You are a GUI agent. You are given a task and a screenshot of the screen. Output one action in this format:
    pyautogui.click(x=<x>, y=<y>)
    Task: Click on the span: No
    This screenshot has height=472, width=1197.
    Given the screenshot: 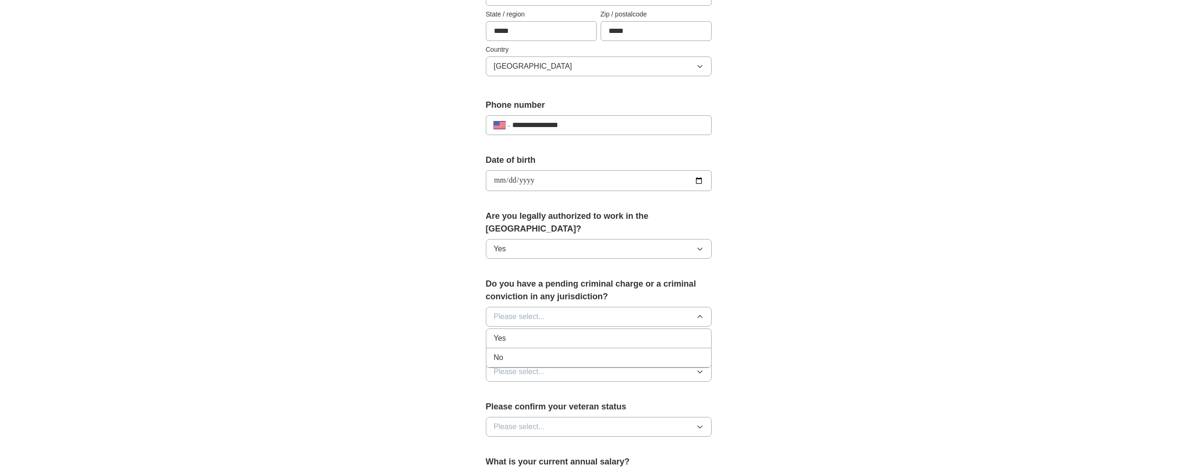 What is the action you would take?
    pyautogui.click(x=498, y=357)
    